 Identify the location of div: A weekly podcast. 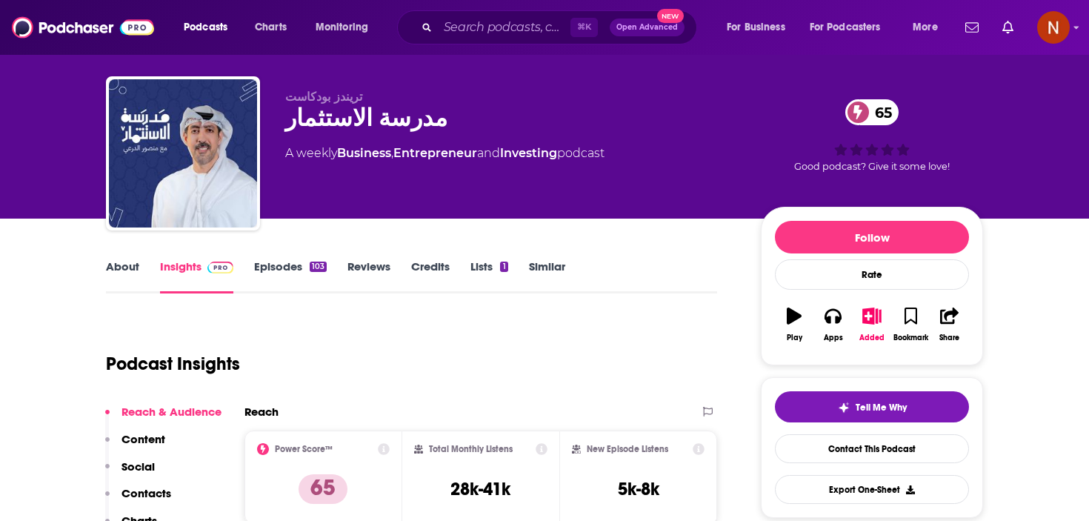
(444, 153).